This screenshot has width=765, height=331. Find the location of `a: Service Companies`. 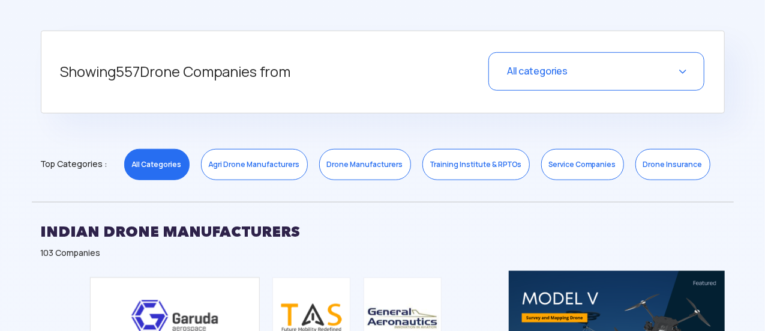

a: Service Companies is located at coordinates (583, 164).